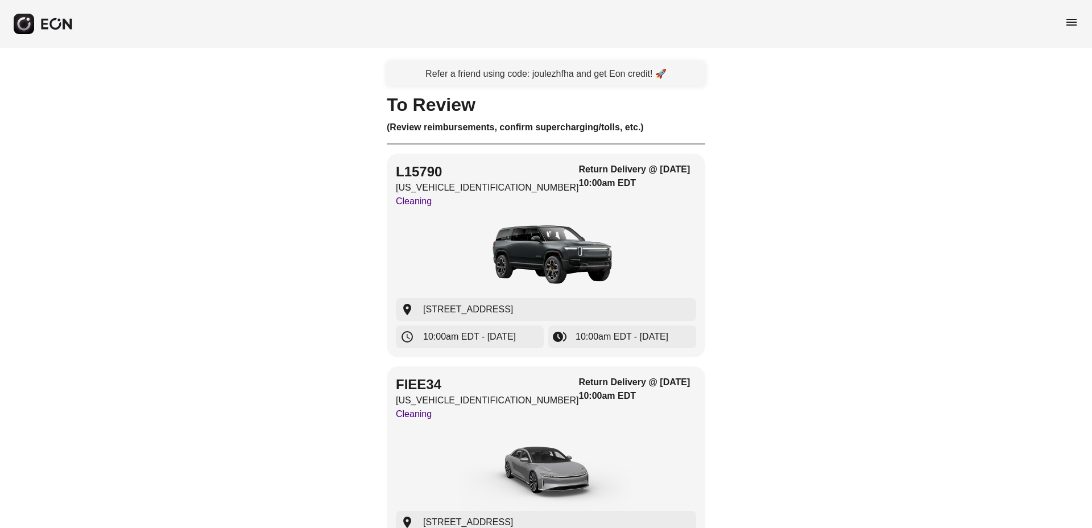  What do you see at coordinates (559, 337) in the screenshot?
I see `span: browse_gallery` at bounding box center [559, 337].